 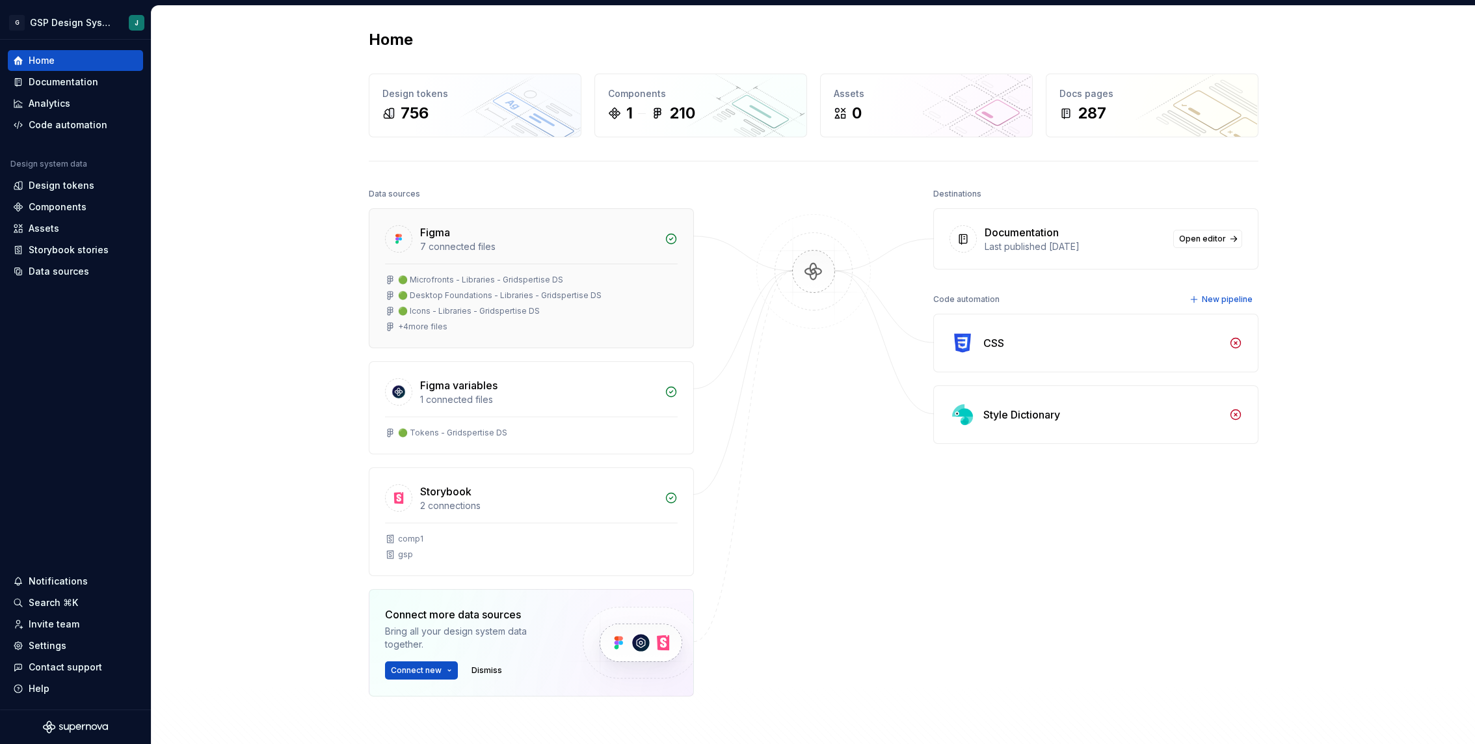 What do you see at coordinates (53, 602) in the screenshot?
I see `div: Search ⌘K` at bounding box center [53, 602].